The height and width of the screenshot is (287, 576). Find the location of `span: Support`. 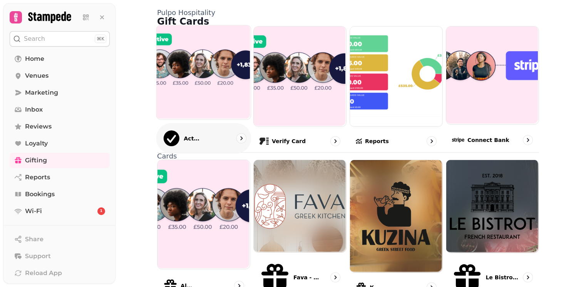

span: Support is located at coordinates (38, 256).